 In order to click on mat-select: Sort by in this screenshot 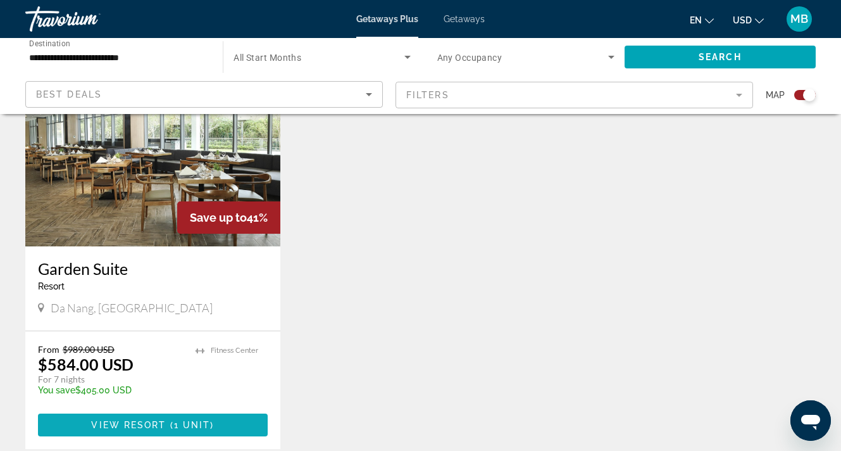, I will do `click(204, 94)`.